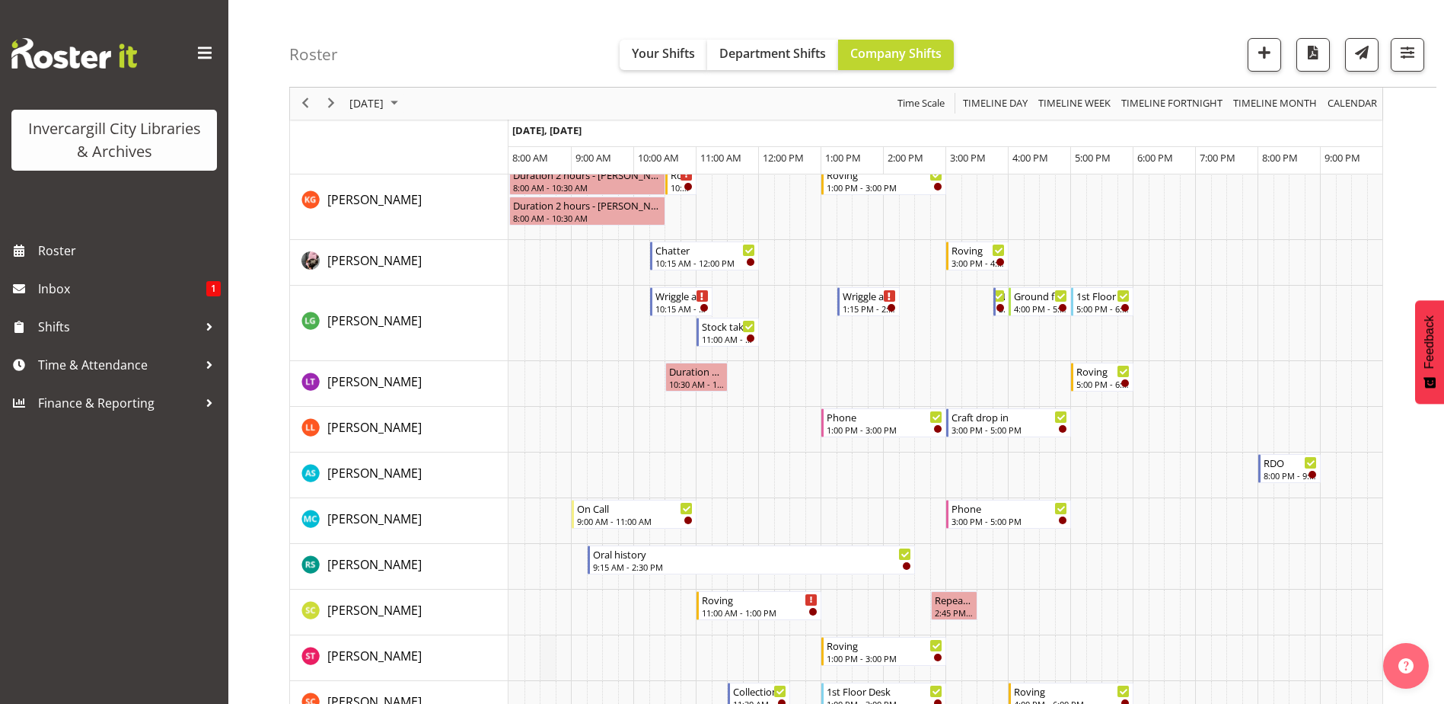  What do you see at coordinates (869, 302) in the screenshot?
I see `div: Lisa Griffiths"s event - Wriggle and Rhyme Begin From Monday, October 13, 2025 at 1:15:00 PM GMT+...` at bounding box center [869, 302].